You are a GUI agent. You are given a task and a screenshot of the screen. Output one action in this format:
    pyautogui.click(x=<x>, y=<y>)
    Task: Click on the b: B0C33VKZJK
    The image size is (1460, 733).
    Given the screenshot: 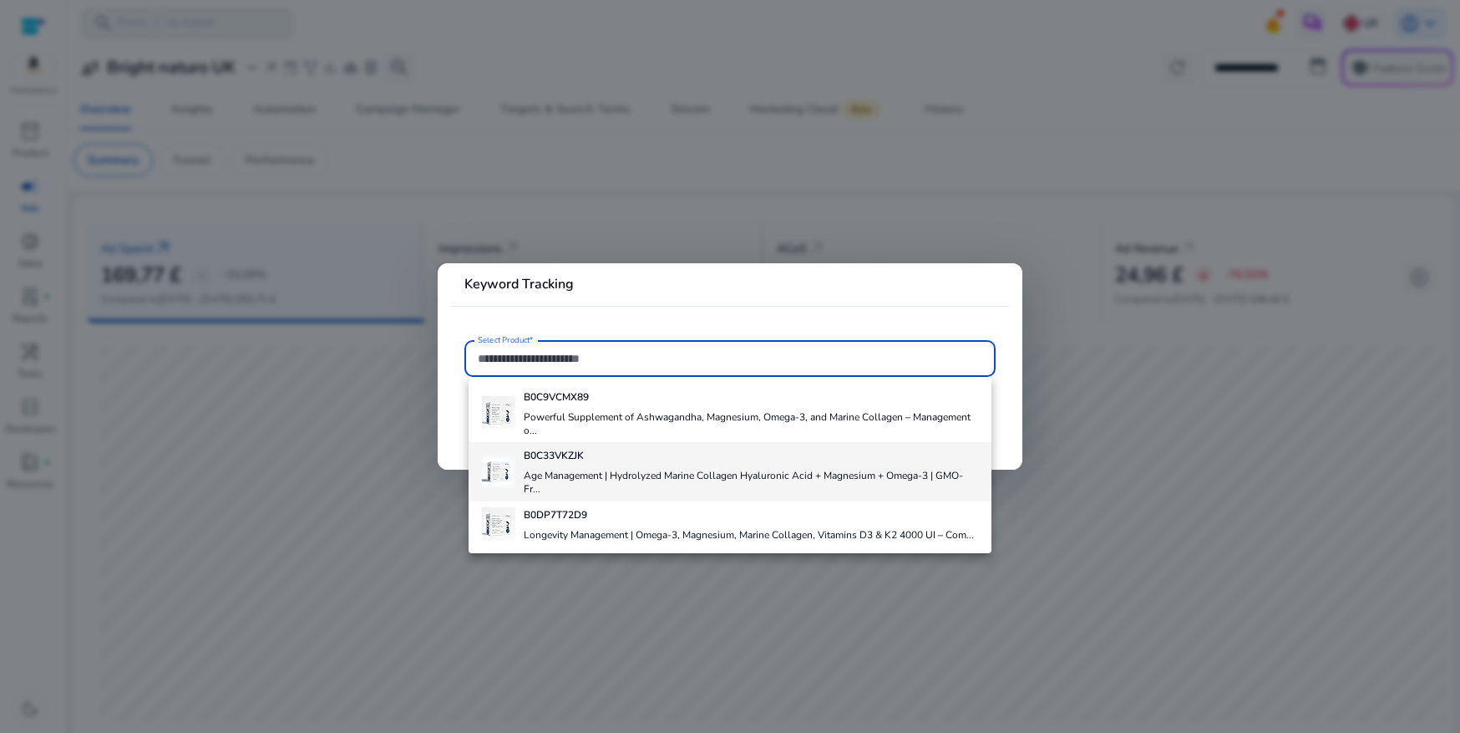 What is the action you would take?
    pyautogui.click(x=554, y=455)
    